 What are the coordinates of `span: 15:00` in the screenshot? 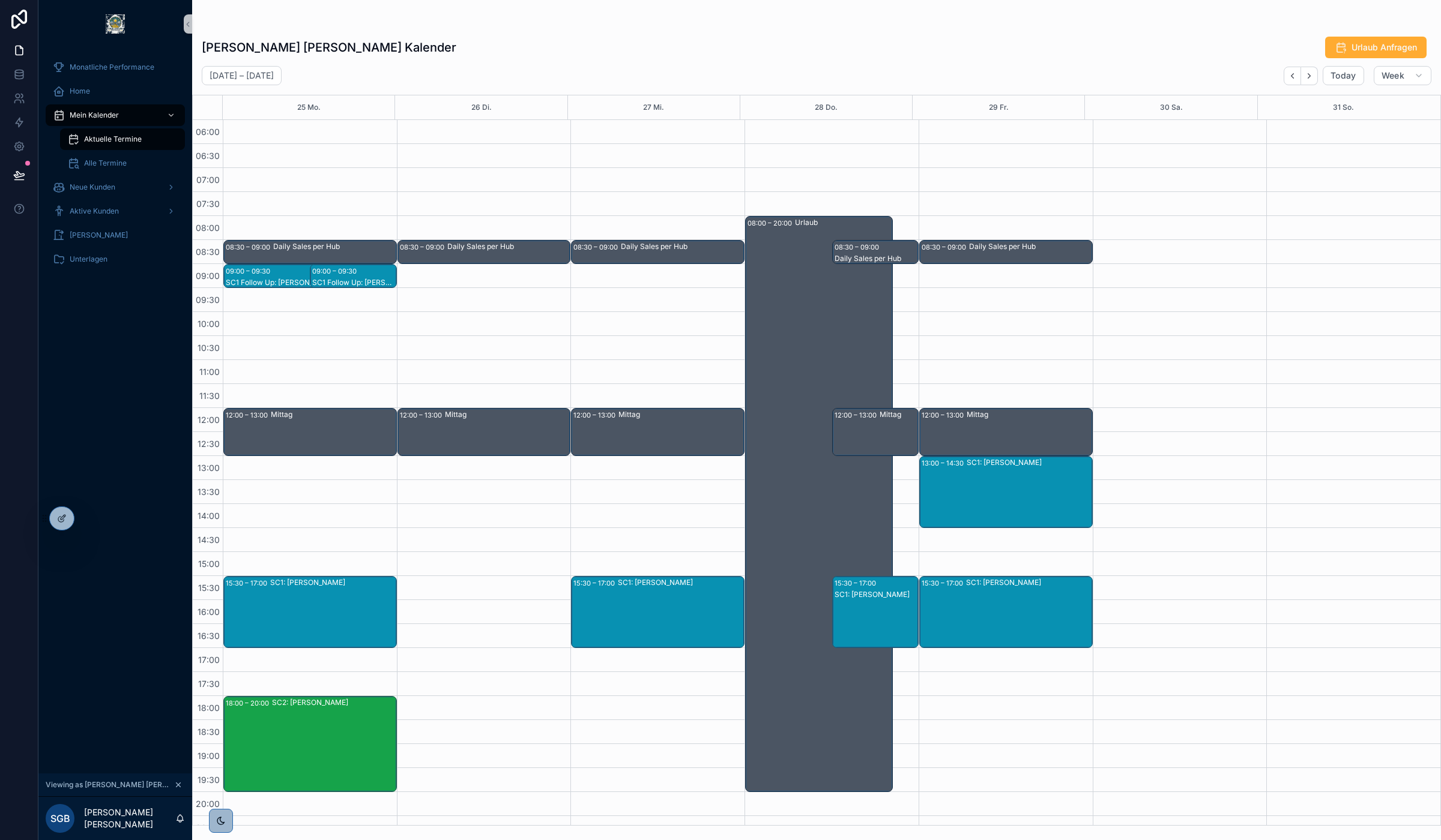 It's located at (209, 564).